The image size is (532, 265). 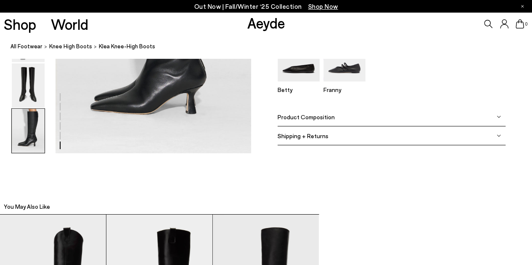 What do you see at coordinates (127, 46) in the screenshot?
I see `span: Klea Knee-High Boots` at bounding box center [127, 46].